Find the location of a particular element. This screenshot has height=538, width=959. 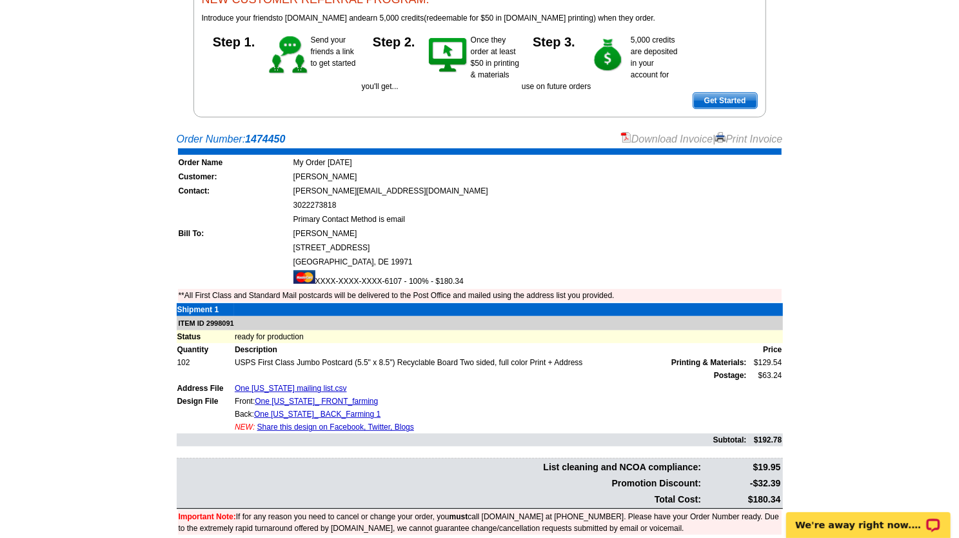

b: must is located at coordinates (458, 516).